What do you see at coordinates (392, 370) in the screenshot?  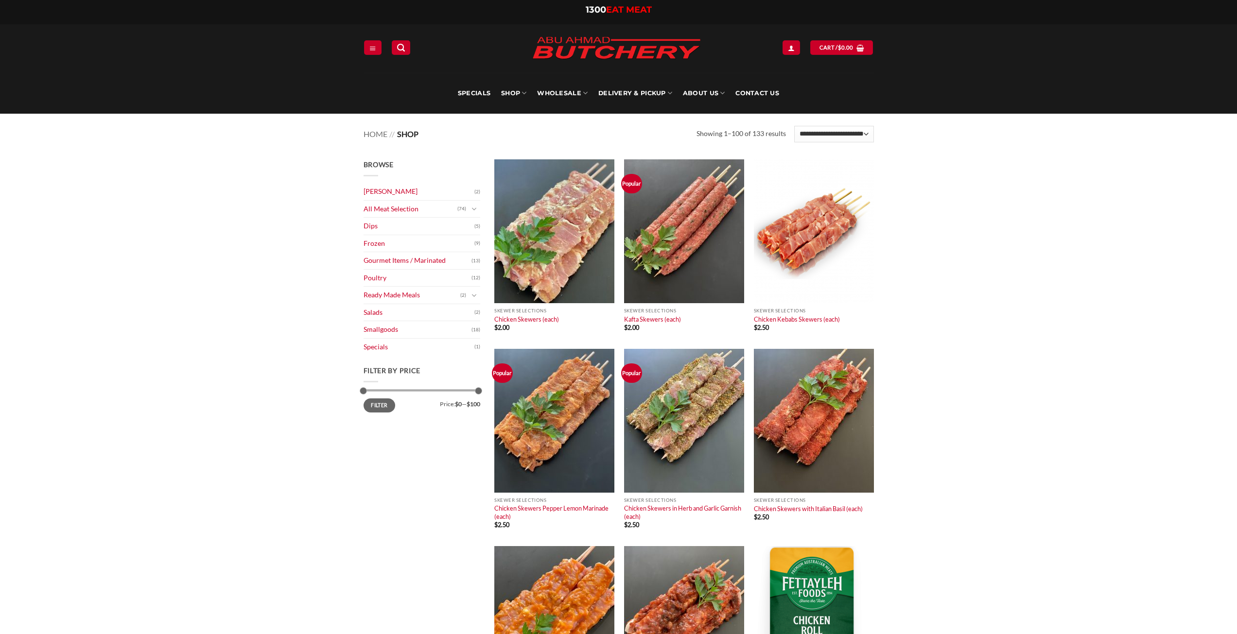 I see `span: Filter by price` at bounding box center [392, 370].